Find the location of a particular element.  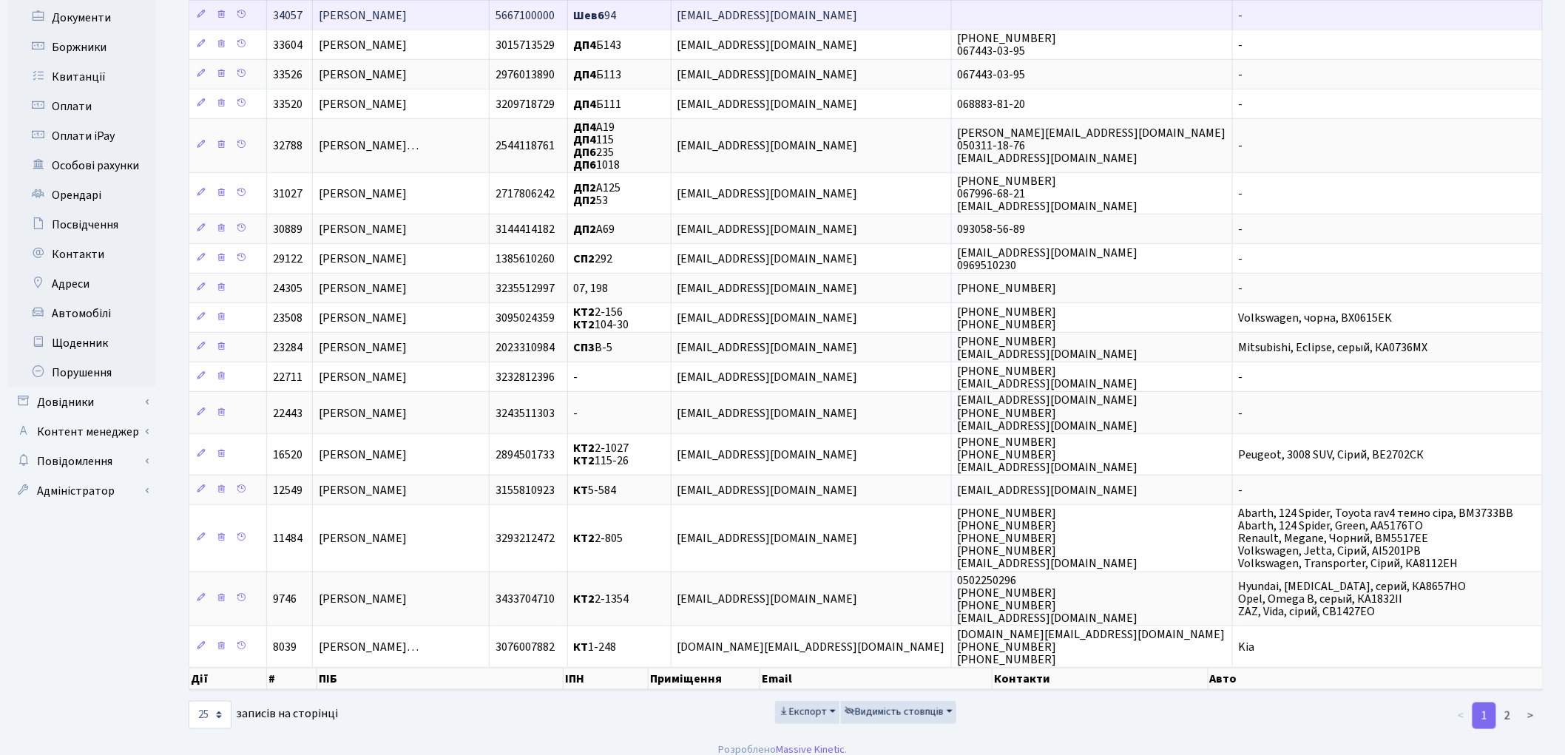

span: 9746 is located at coordinates (285, 599).